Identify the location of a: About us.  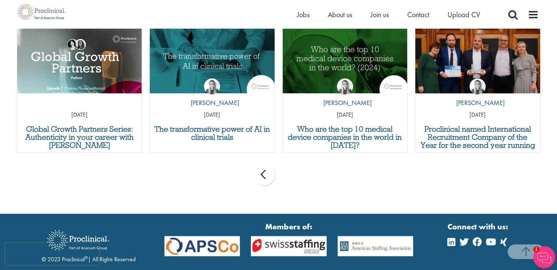
(340, 15).